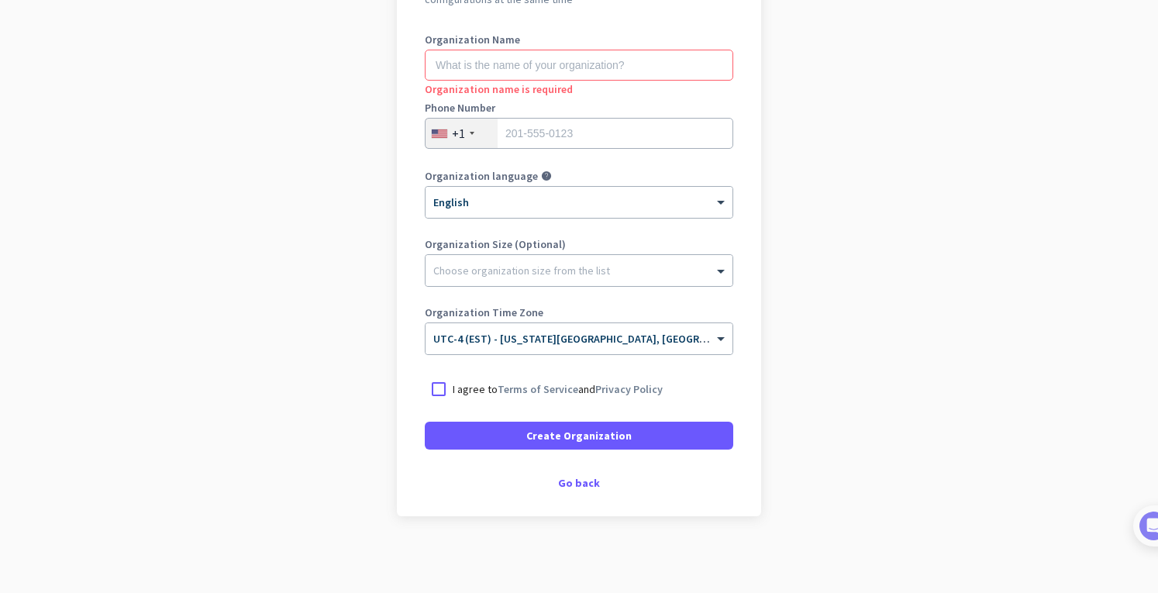 The width and height of the screenshot is (1158, 593). Describe the element at coordinates (579, 312) in the screenshot. I see `label: Organization Time Zone` at that location.